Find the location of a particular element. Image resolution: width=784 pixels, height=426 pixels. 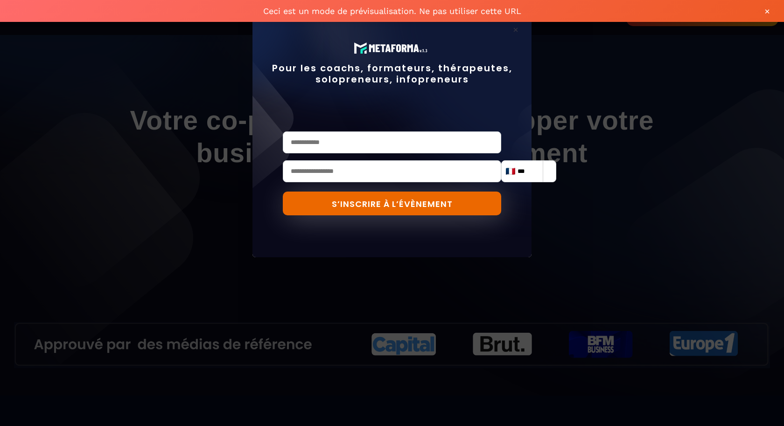

img: fr is located at coordinates (510, 171).